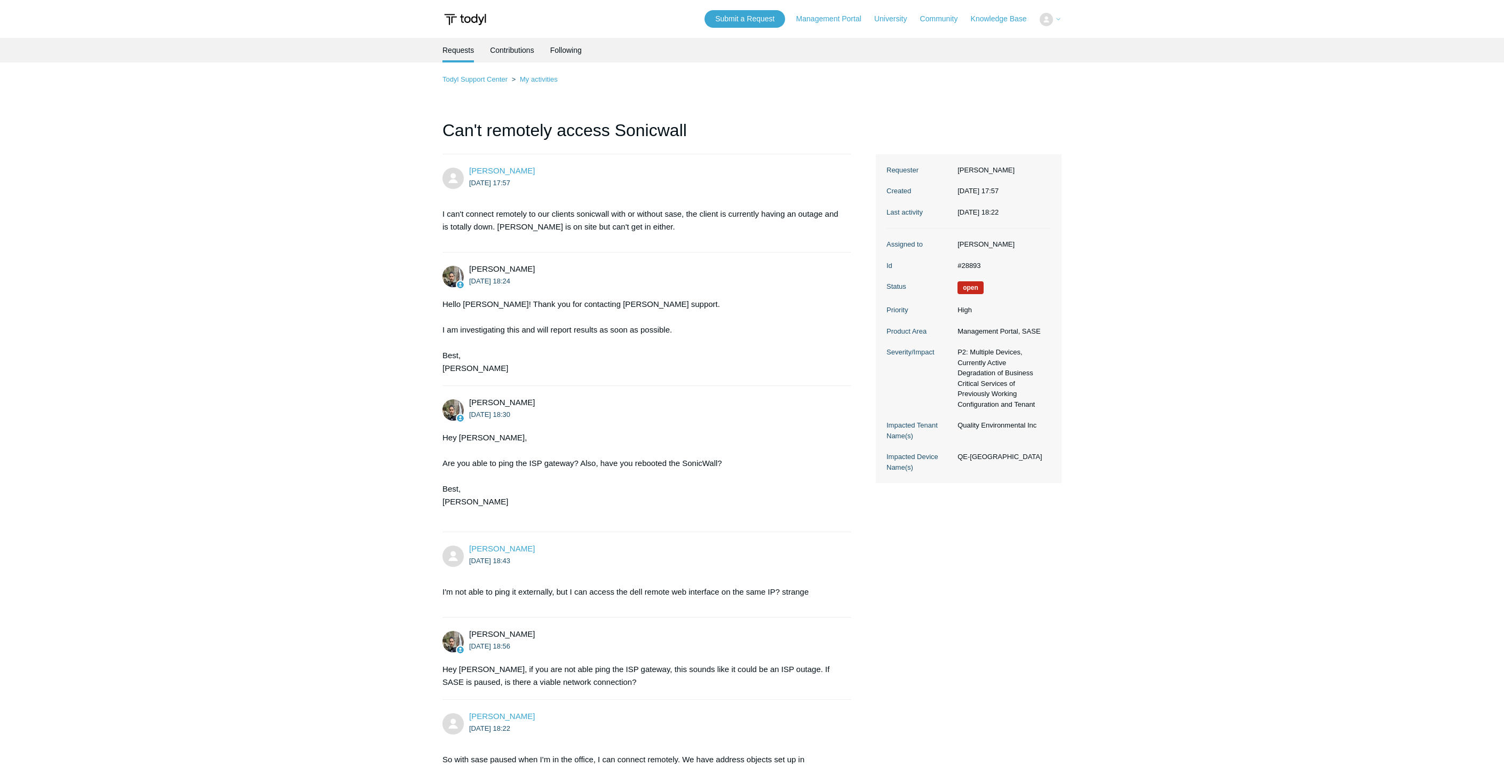 This screenshot has width=1504, height=766. Describe the element at coordinates (489, 646) in the screenshot. I see `time: 2025-10-13T18:56:37Z` at that location.